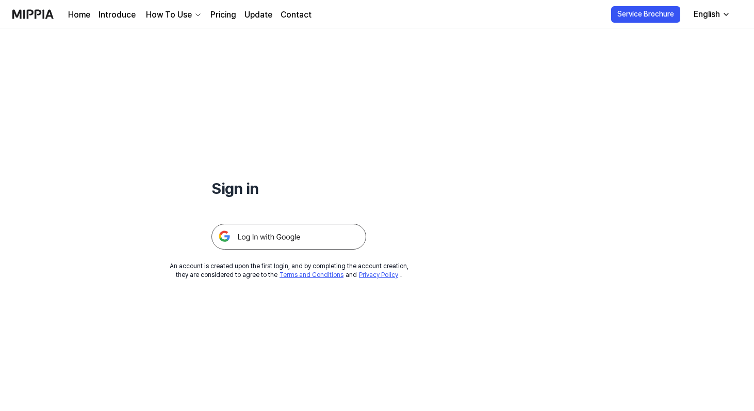  I want to click on a: Home, so click(79, 15).